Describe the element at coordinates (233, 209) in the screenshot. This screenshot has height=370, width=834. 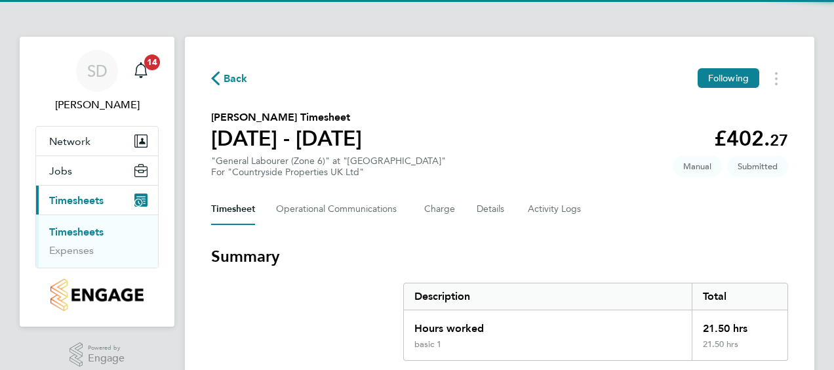
I see `button: Timesheet` at that location.